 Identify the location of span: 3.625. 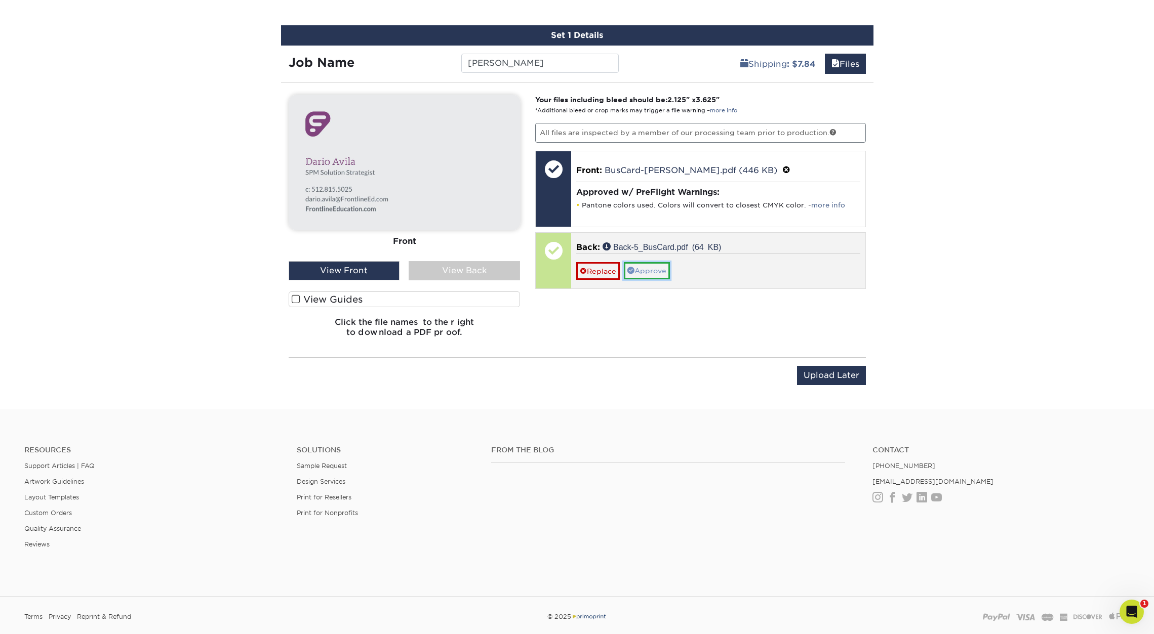
(706, 100).